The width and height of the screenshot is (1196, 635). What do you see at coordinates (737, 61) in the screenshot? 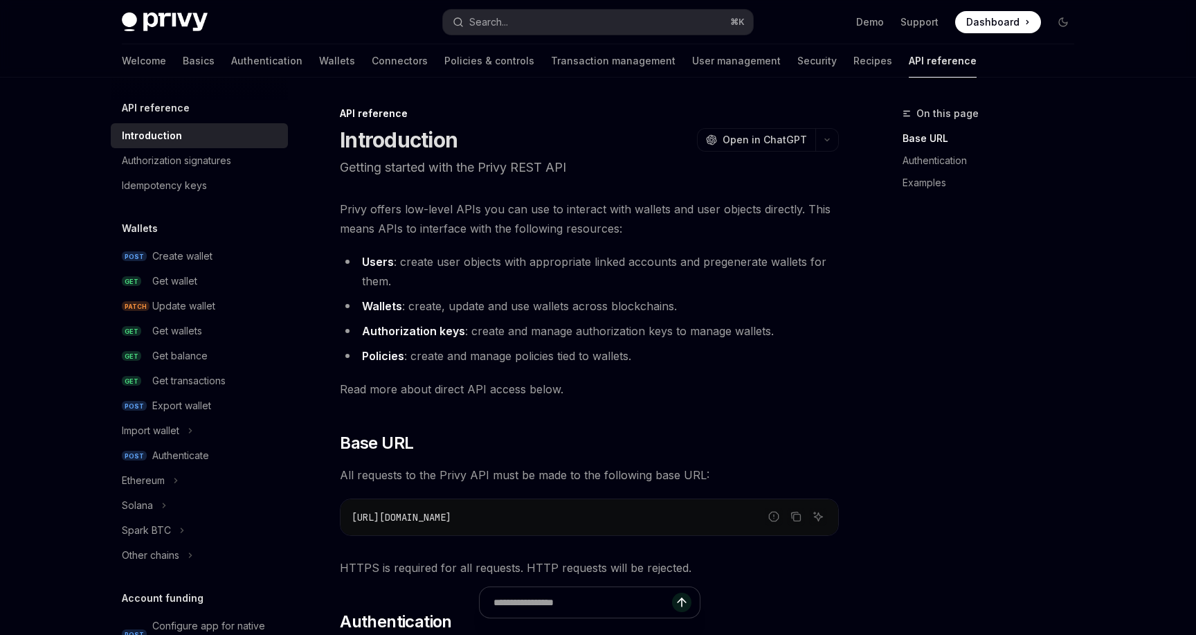
I see `a: User management` at bounding box center [737, 61].